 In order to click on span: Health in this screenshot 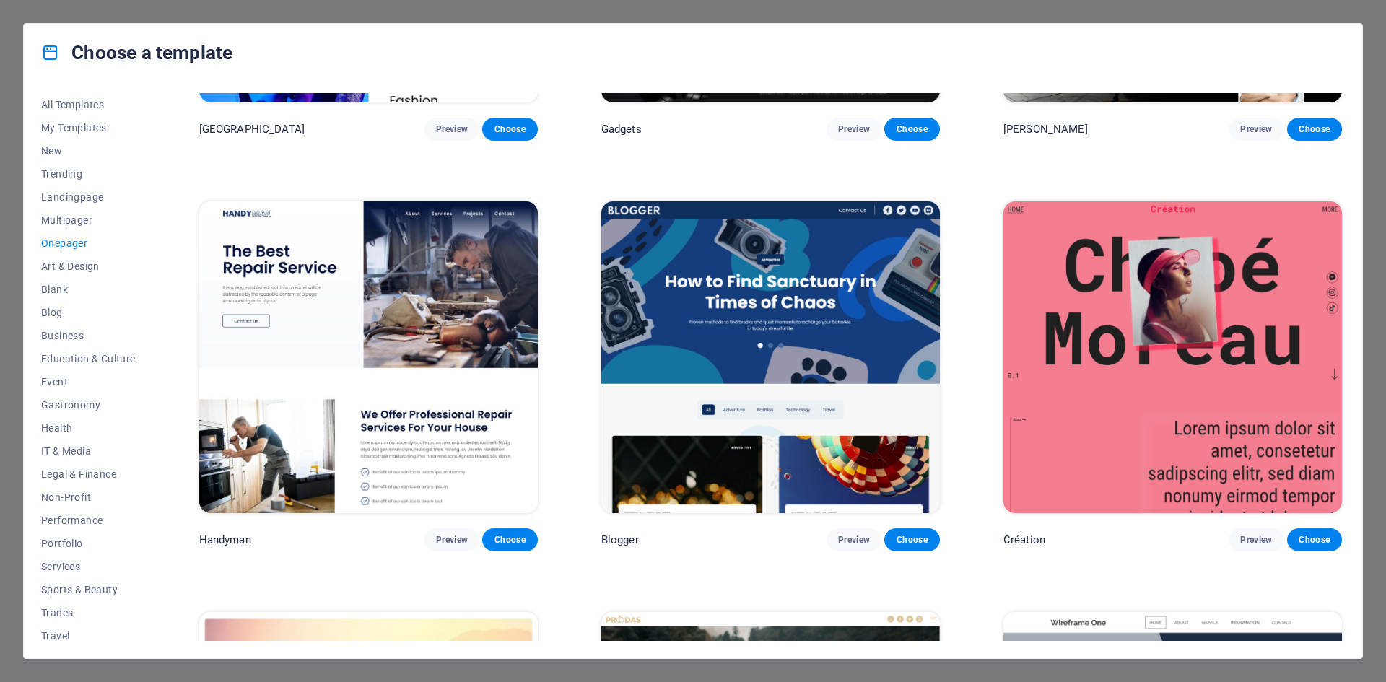, I will do `click(88, 428)`.